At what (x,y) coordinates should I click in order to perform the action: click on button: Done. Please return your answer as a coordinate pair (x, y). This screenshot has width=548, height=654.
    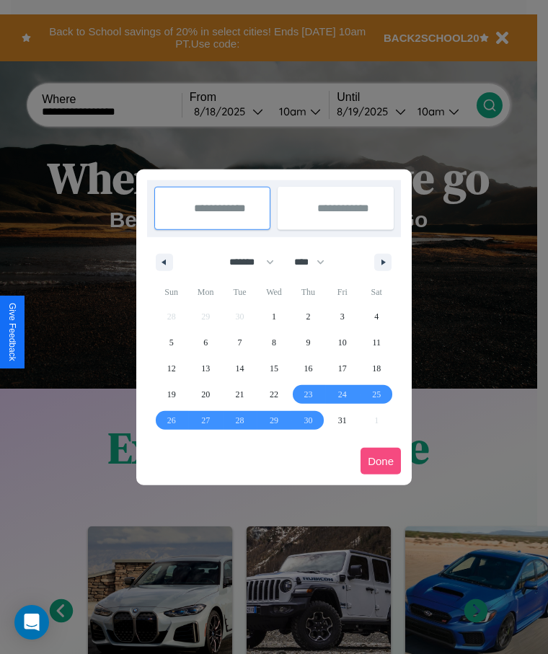
    Looking at the image, I should click on (381, 461).